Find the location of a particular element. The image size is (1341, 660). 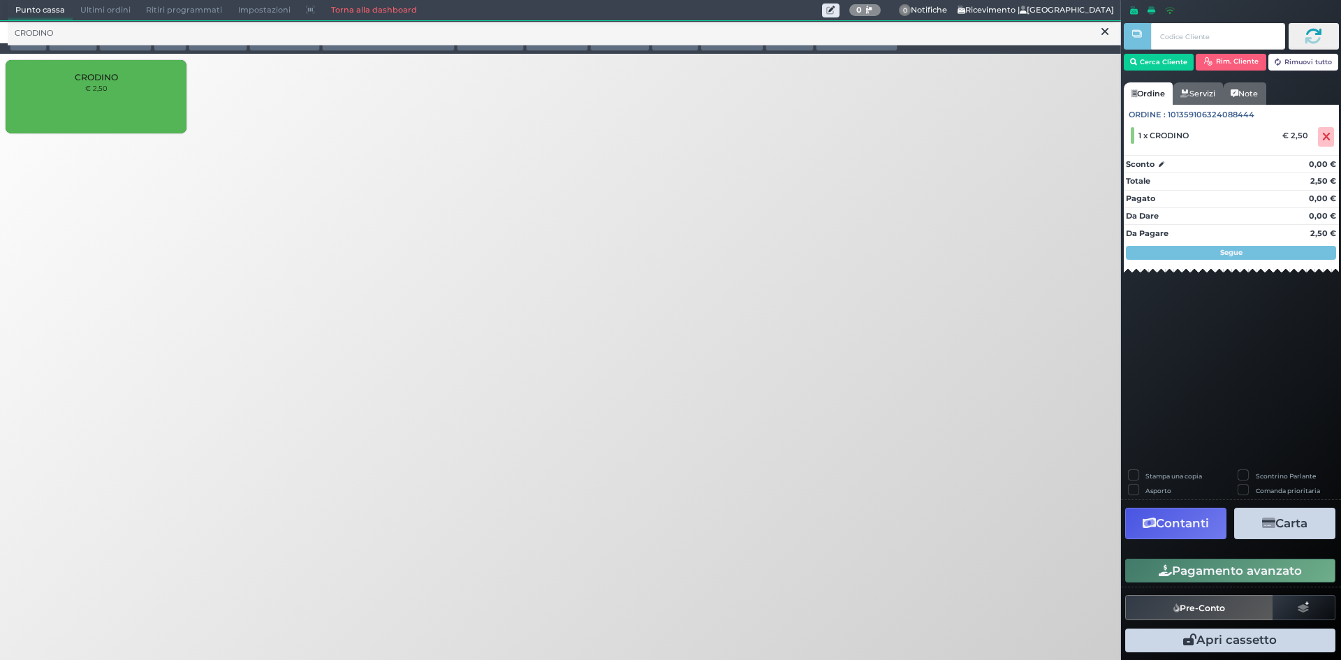

label: Stampa una copia is located at coordinates (1174, 476).